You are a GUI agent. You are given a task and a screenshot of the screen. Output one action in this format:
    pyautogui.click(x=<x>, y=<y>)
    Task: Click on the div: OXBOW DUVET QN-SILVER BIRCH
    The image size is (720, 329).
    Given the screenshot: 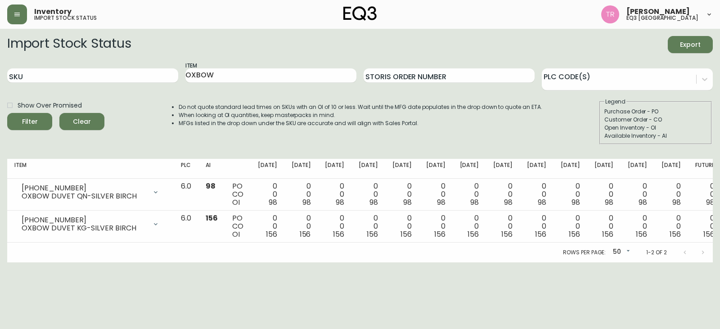 What is the action you would take?
    pyautogui.click(x=84, y=196)
    